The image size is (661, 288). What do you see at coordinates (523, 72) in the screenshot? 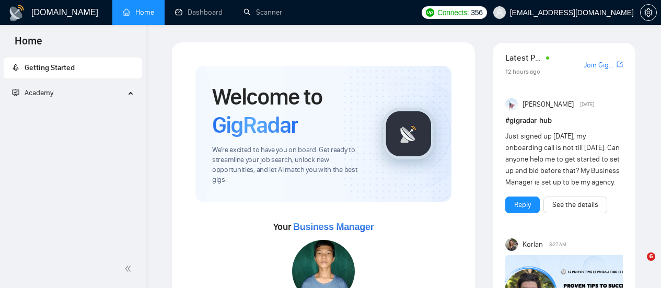
I see `span: 12 hours ago` at bounding box center [523, 72].